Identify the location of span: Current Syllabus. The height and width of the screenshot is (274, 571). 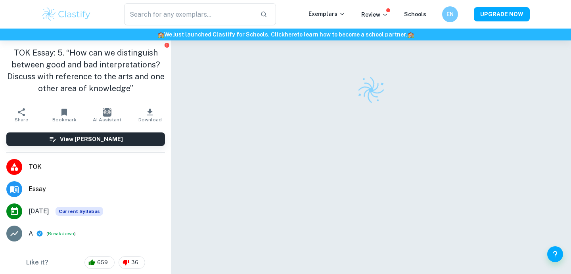
(79, 211).